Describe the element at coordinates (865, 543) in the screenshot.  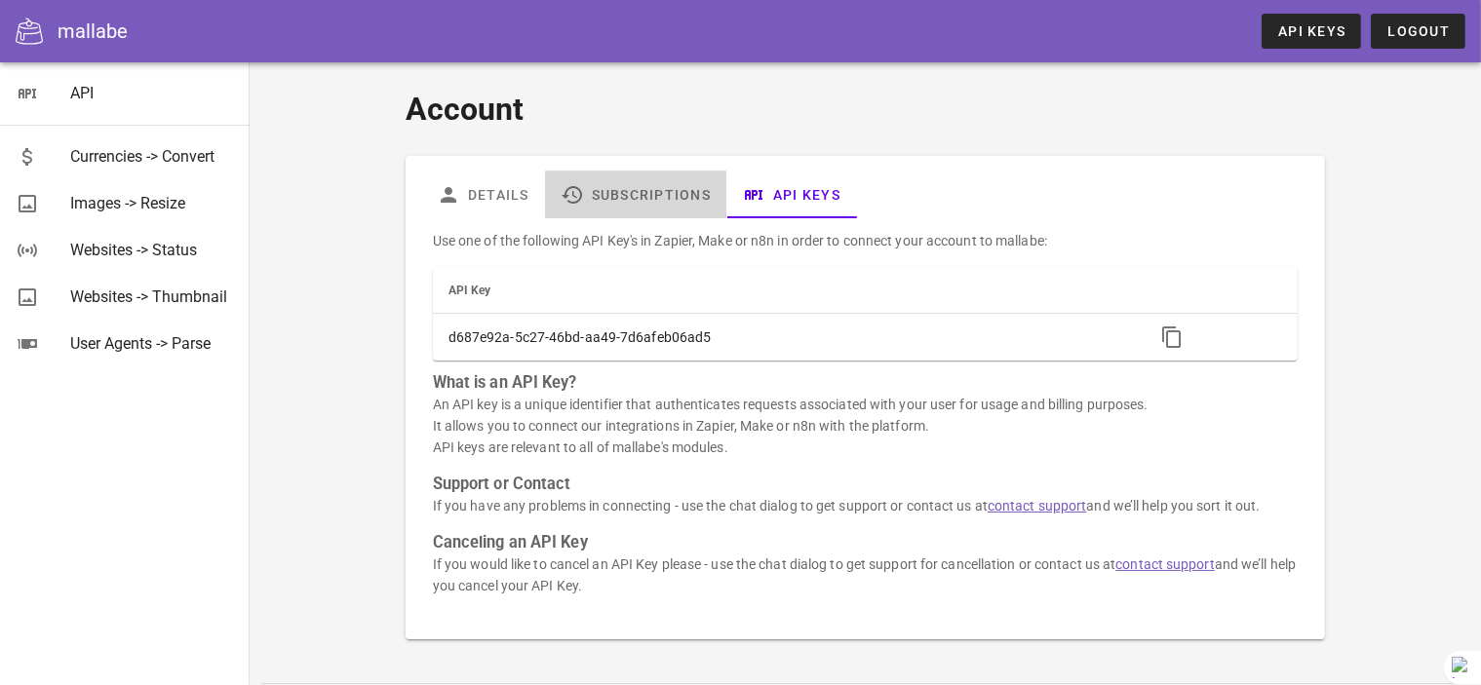
I see `h3: Canceling an API Key` at that location.